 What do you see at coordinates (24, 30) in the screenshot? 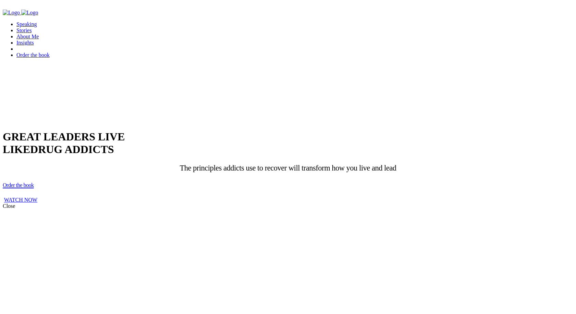
I see `a: Stories` at bounding box center [24, 30].